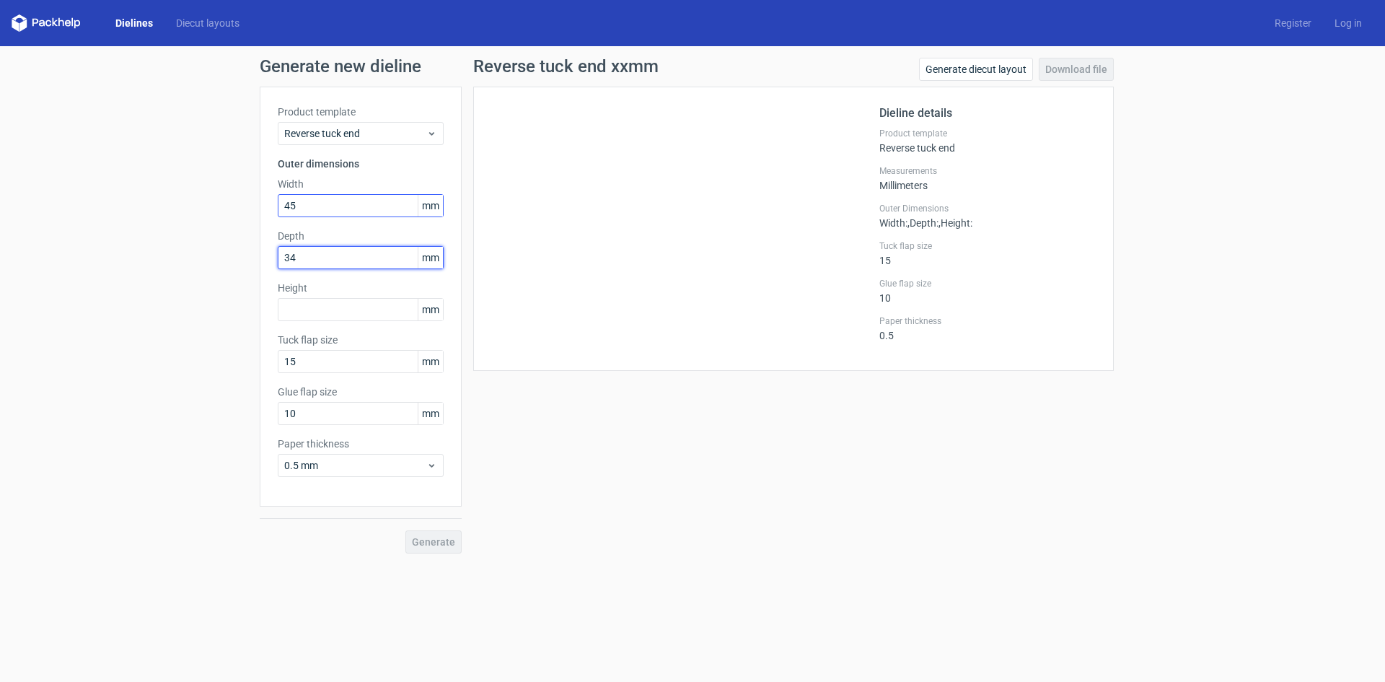 This screenshot has height=682, width=1385. I want to click on h2: Dieline details, so click(987, 113).